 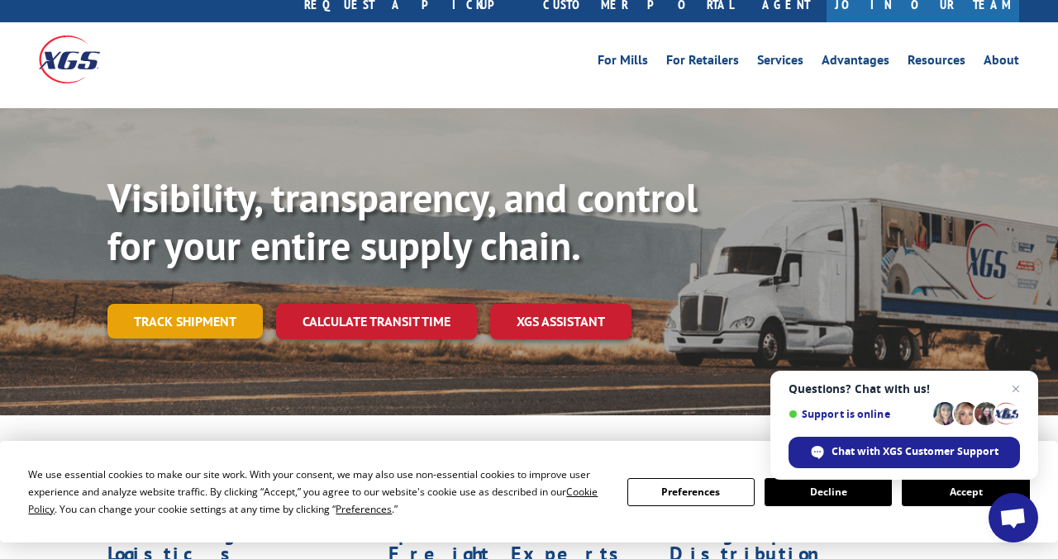 What do you see at coordinates (1001, 63) in the screenshot?
I see `a: About` at bounding box center [1001, 63].